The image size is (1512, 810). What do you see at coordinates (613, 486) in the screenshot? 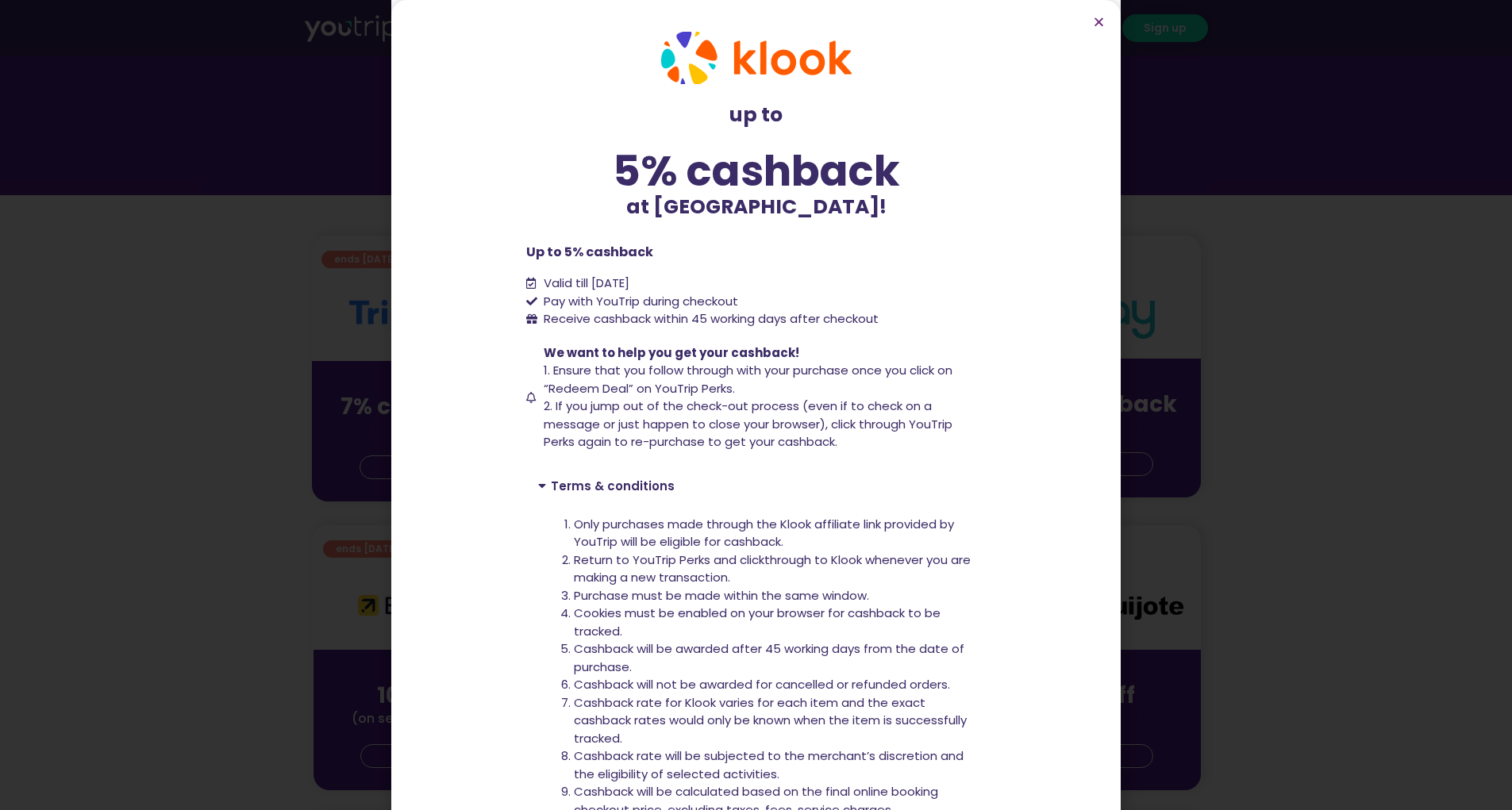
I see `a: Terms & conditions` at bounding box center [613, 486].